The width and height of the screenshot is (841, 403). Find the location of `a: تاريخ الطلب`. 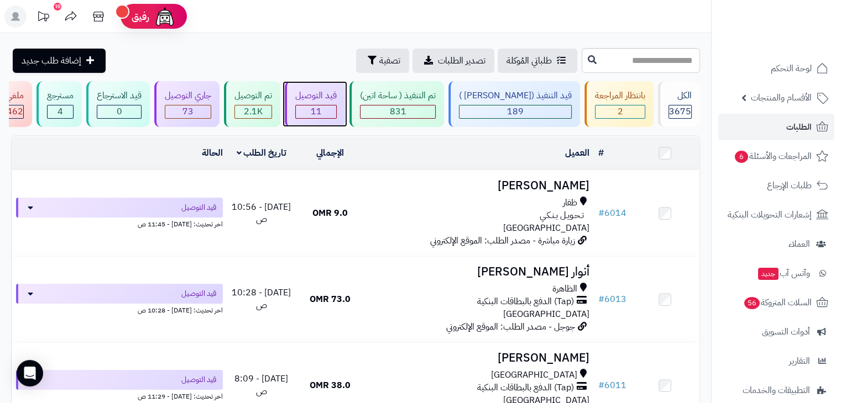

a: تاريخ الطلب is located at coordinates (261, 153).